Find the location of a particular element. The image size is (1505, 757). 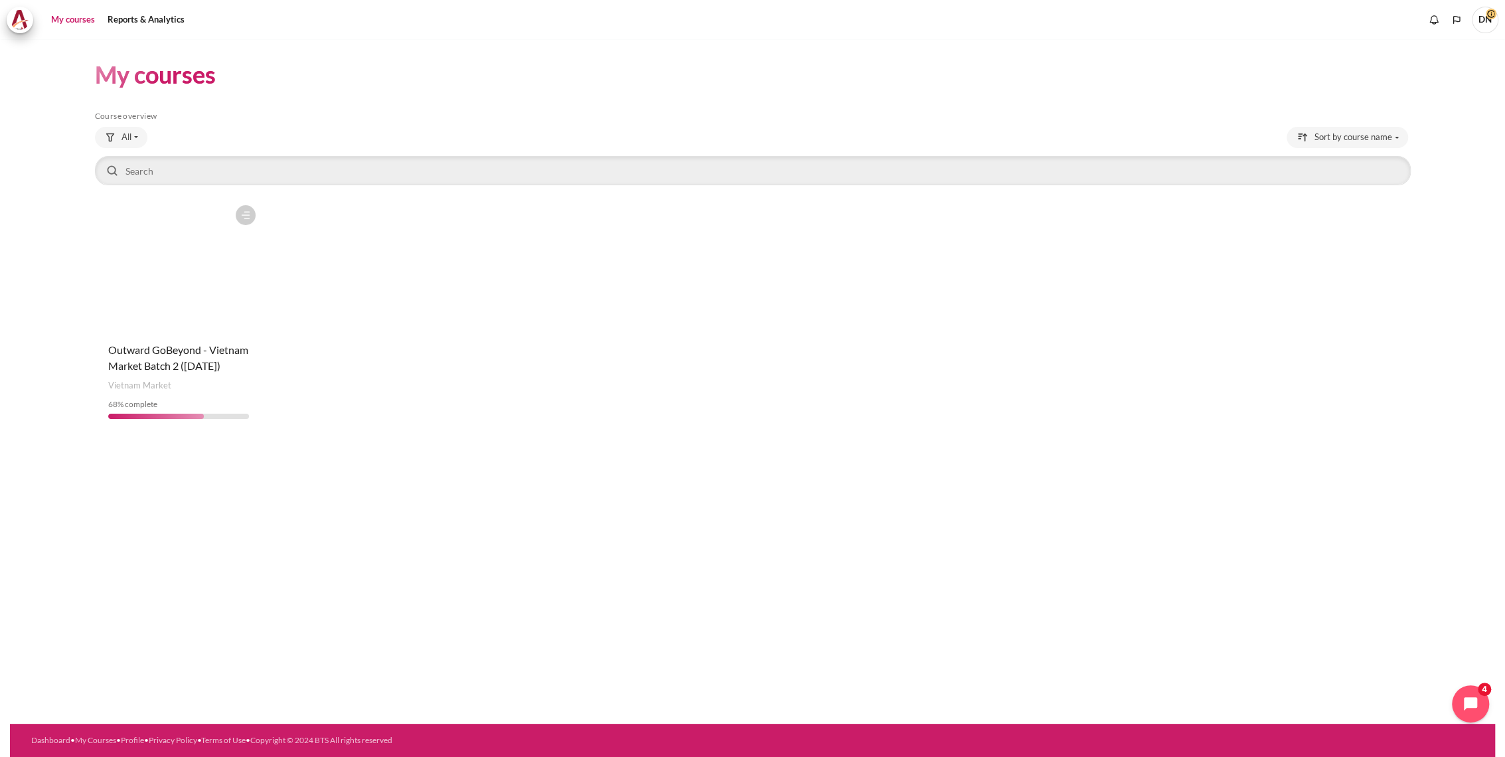

a: User menu is located at coordinates (1485, 20).